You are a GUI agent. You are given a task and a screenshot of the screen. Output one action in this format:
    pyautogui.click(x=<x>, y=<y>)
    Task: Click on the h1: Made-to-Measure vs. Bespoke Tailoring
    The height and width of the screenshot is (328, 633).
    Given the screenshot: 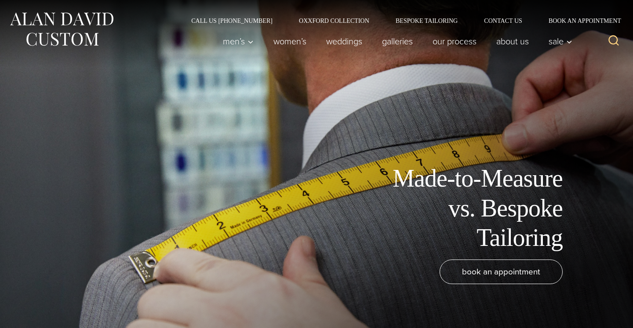 What is the action you would take?
    pyautogui.click(x=464, y=208)
    